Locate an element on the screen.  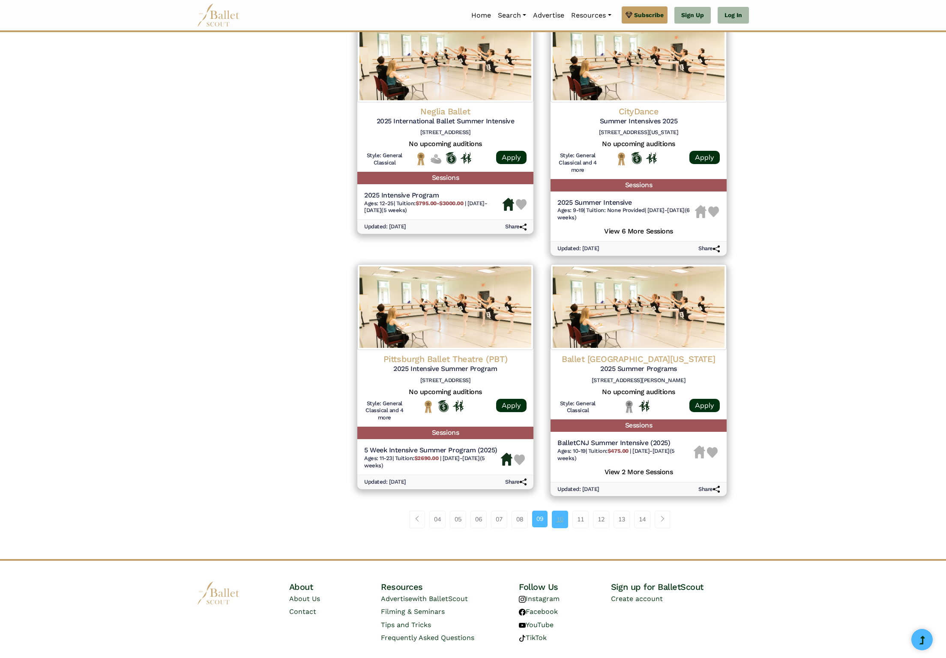
b: $795.00-$3000.00 is located at coordinates (439, 203).